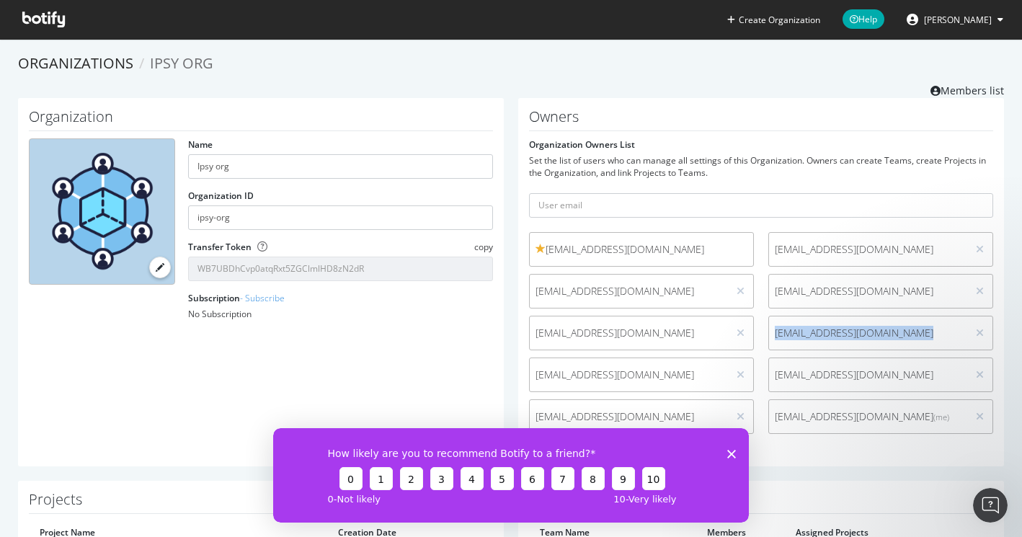 The height and width of the screenshot is (537, 1022). What do you see at coordinates (761, 205) in the screenshot?
I see `input: User email` at bounding box center [761, 205].